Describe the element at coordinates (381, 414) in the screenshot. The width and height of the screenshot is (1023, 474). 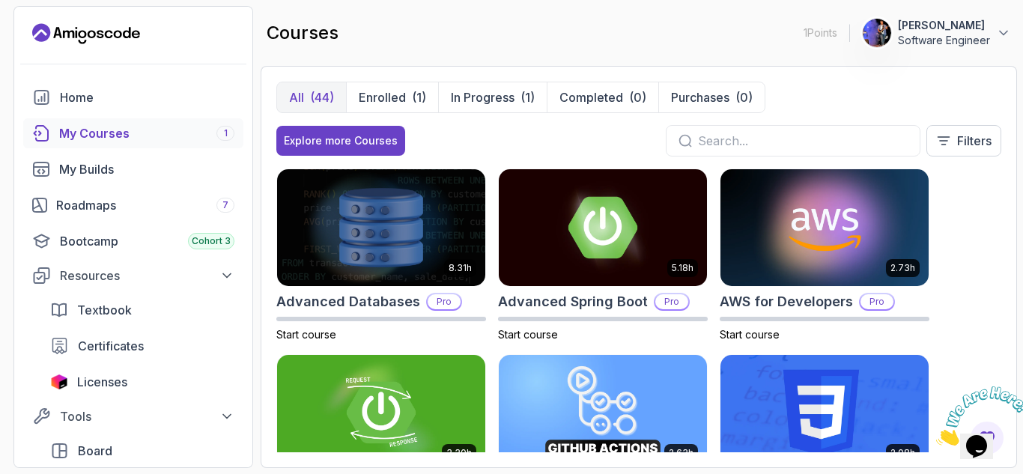
I see `img: Building APIs with Spring Boot card` at that location.